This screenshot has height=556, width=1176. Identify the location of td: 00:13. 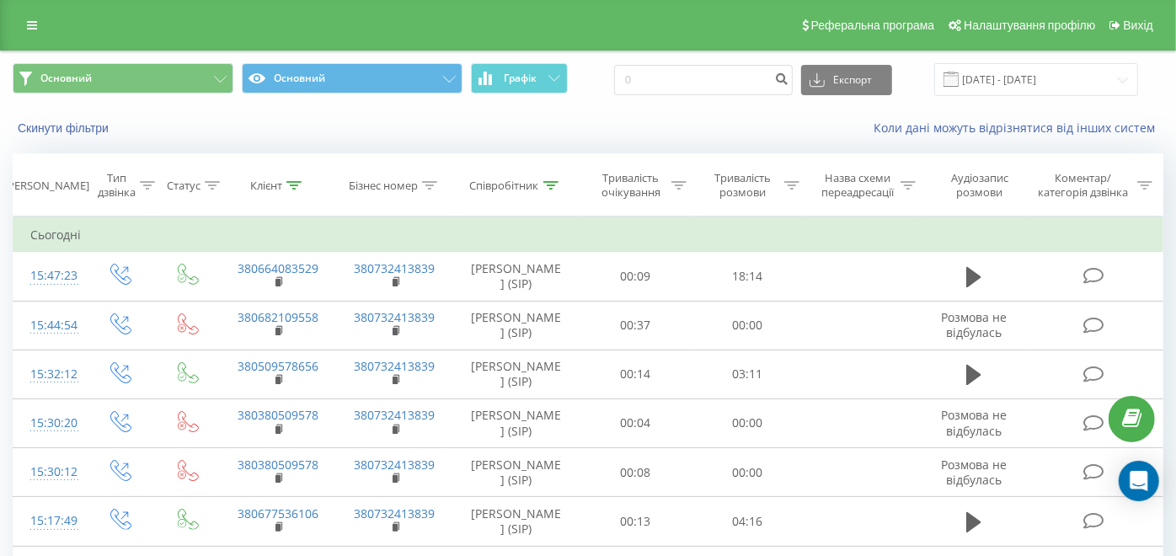
(634, 522).